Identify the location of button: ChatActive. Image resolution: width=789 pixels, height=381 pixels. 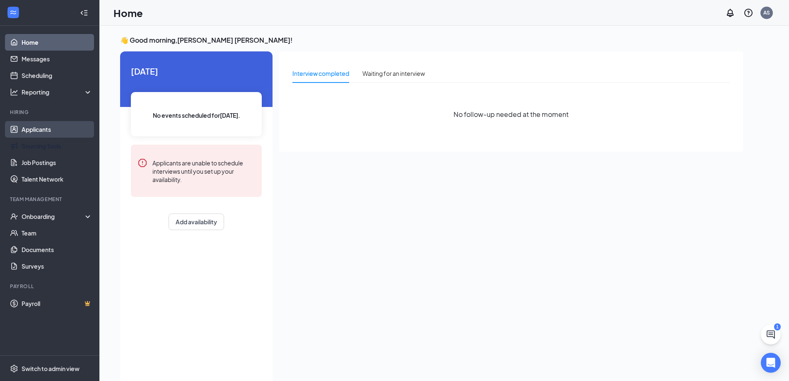
(771, 334).